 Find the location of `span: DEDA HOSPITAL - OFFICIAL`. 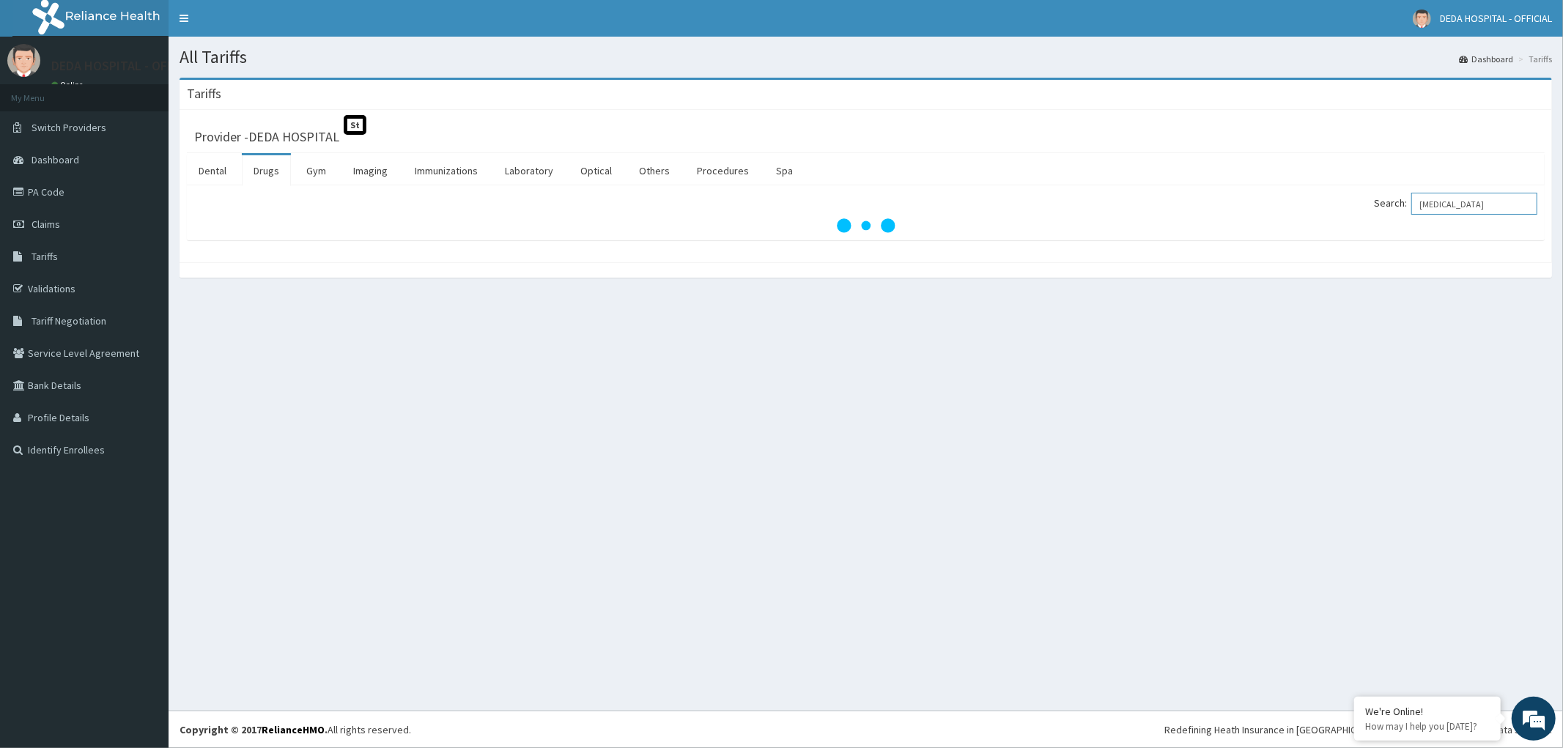

span: DEDA HOSPITAL - OFFICIAL is located at coordinates (1495, 18).